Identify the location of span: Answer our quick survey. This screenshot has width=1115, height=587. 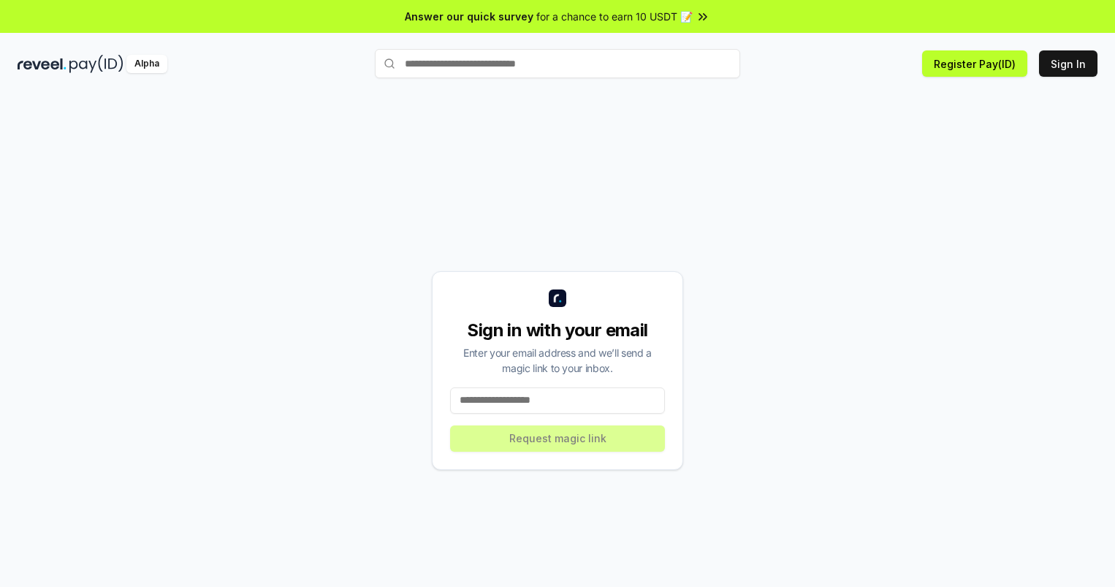
(469, 16).